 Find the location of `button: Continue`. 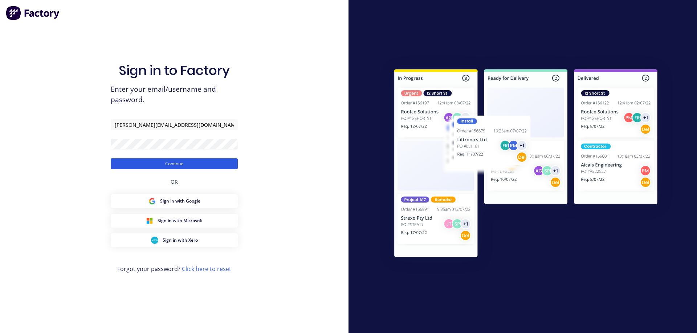

button: Continue is located at coordinates (174, 164).